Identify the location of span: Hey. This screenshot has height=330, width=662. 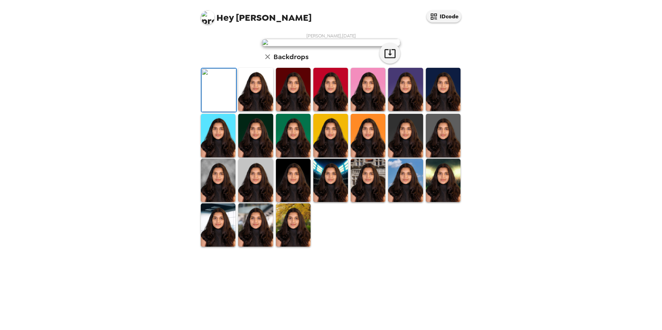
(225, 18).